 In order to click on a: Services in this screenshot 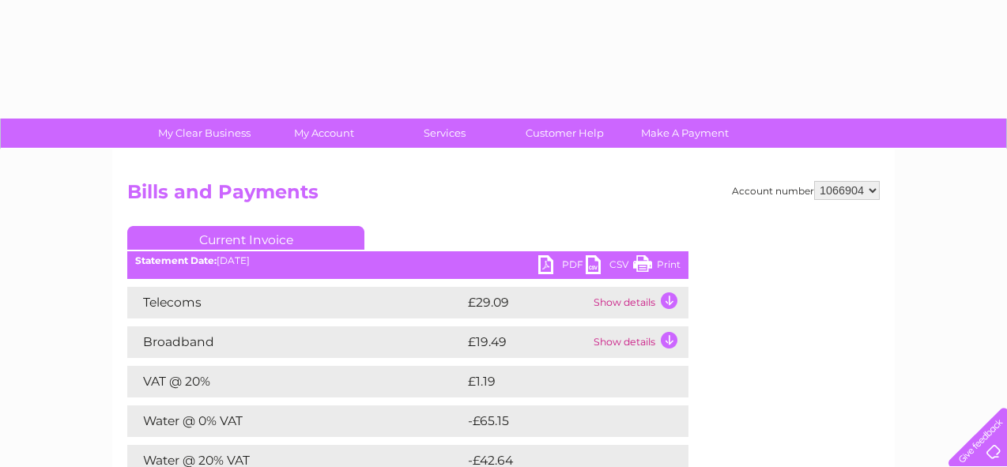, I will do `click(444, 133)`.